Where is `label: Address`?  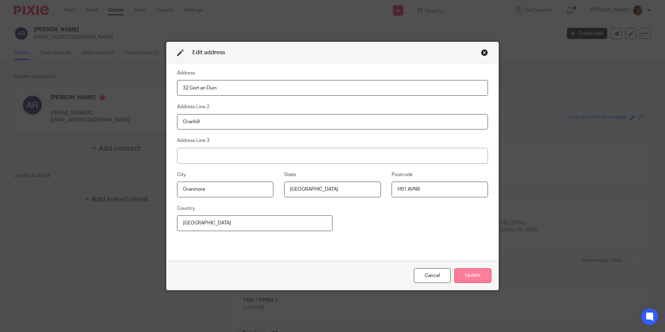 label: Address is located at coordinates (186, 73).